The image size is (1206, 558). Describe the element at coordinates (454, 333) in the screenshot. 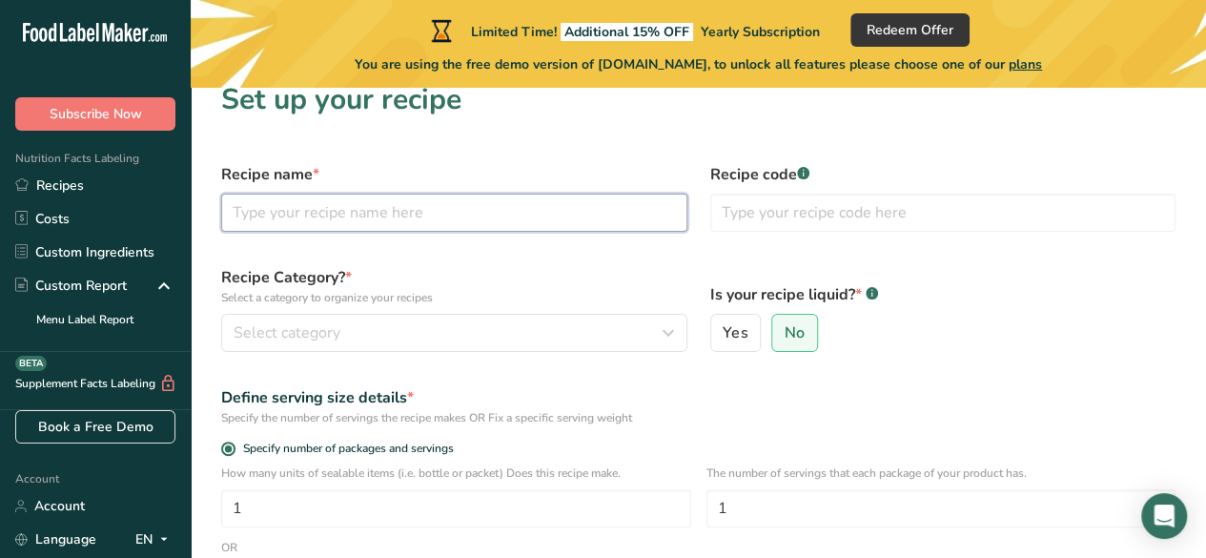

I see `button: Select category` at that location.